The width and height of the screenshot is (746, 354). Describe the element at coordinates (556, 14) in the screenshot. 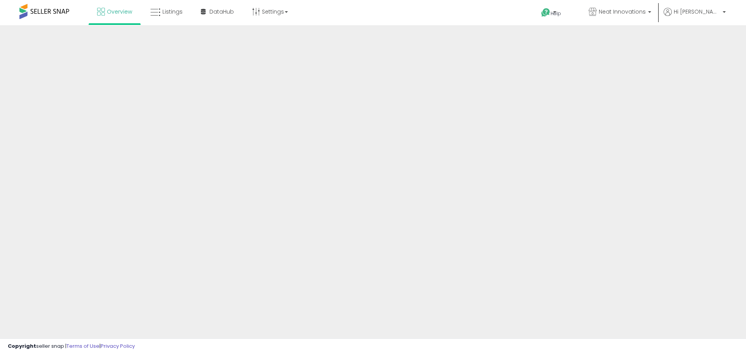

I see `a: Help` at that location.